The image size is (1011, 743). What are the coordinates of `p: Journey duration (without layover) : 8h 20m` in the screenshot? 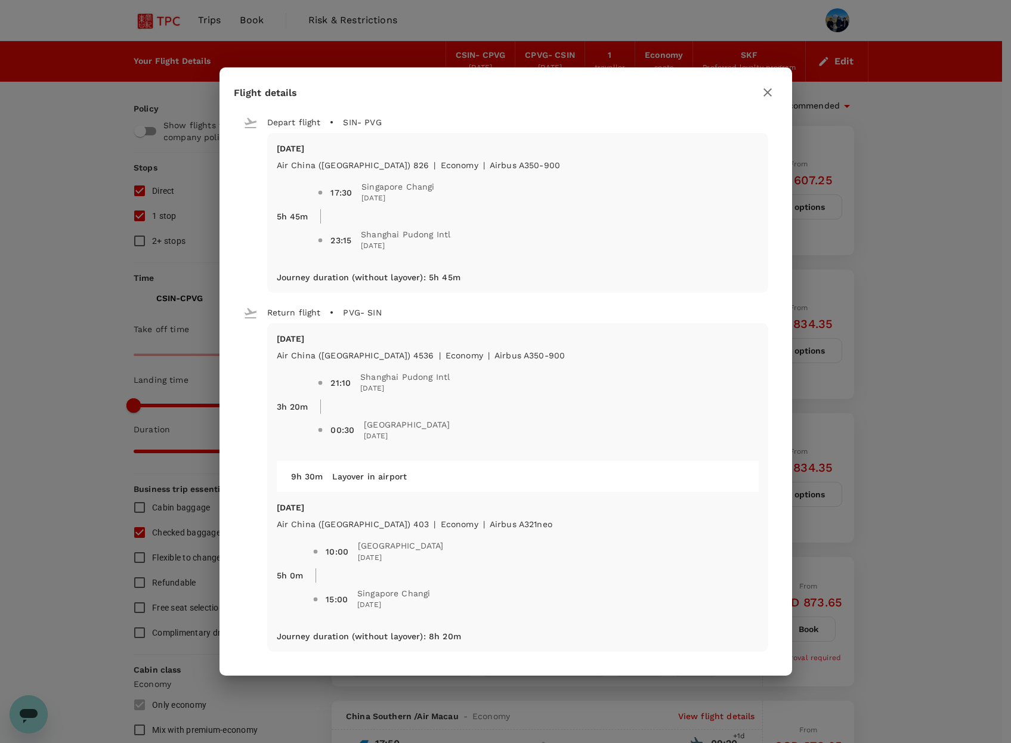 It's located at (369, 637).